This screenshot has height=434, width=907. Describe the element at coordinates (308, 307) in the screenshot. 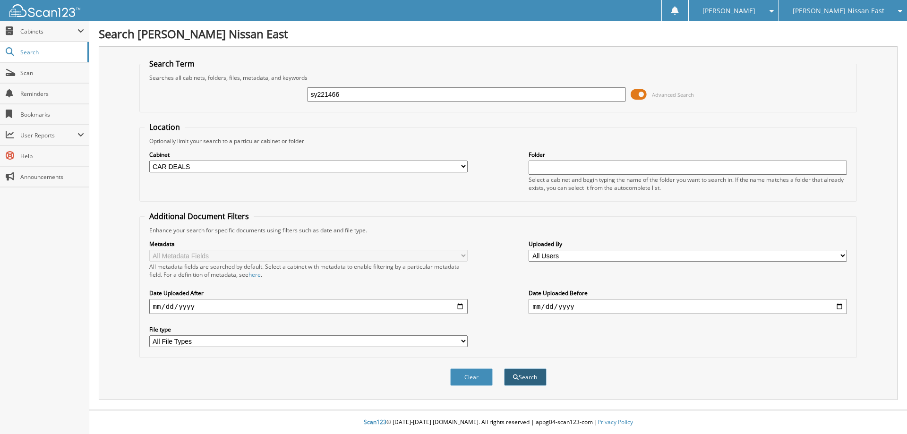

I see `input: start` at that location.